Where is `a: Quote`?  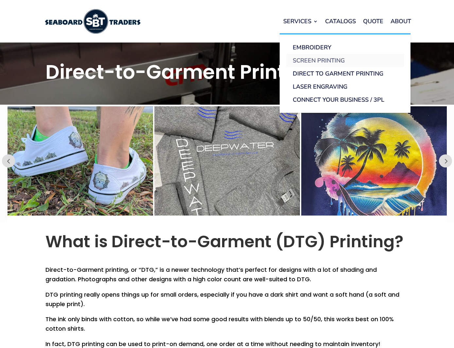 a: Quote is located at coordinates (373, 21).